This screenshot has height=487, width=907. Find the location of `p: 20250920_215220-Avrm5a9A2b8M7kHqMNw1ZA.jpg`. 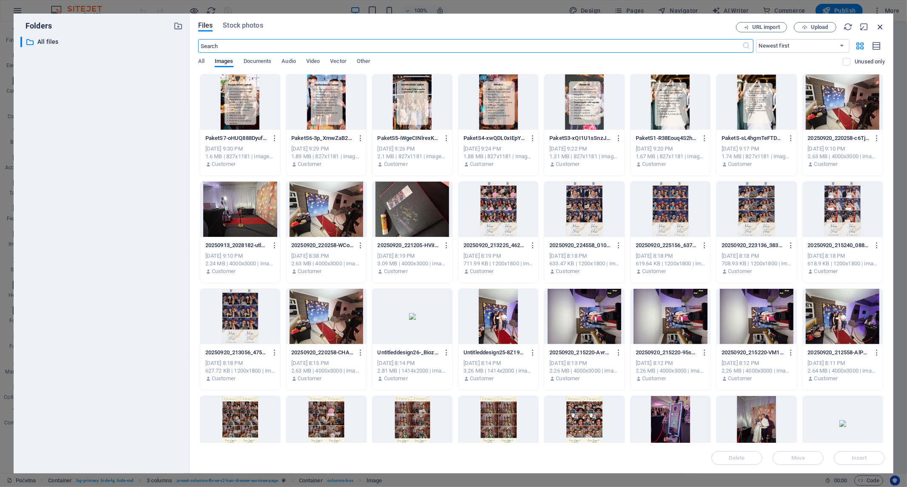

p: 20250920_215220-Avrm5a9A2b8M7kHqMNw1ZA.jpg is located at coordinates (581, 353).